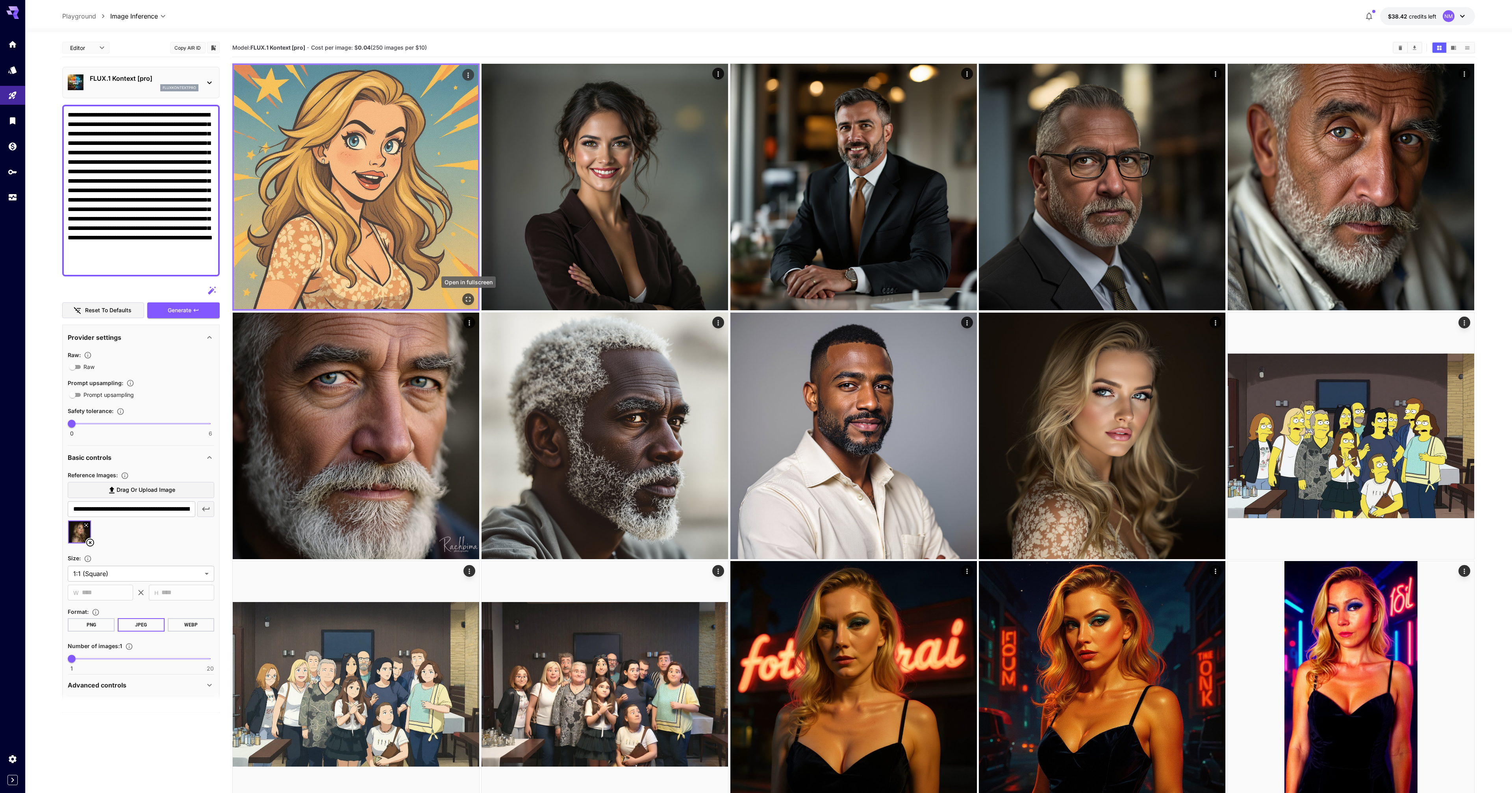 This screenshot has width=1512, height=793. I want to click on span: 1, so click(71, 669).